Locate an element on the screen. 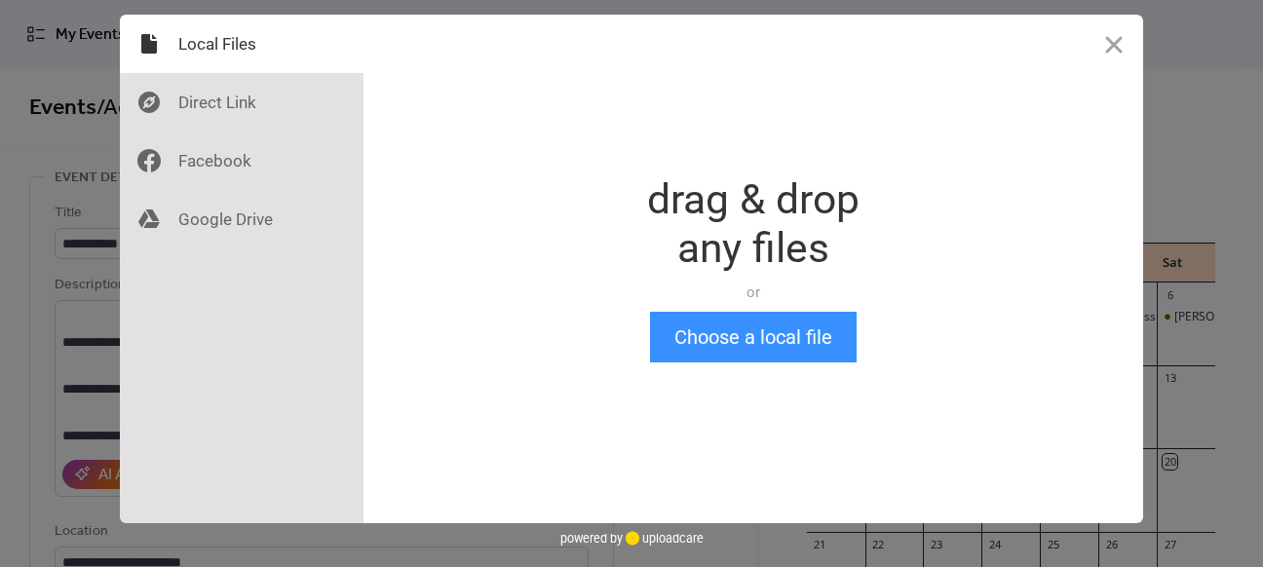  div: Facebook is located at coordinates (242, 161).